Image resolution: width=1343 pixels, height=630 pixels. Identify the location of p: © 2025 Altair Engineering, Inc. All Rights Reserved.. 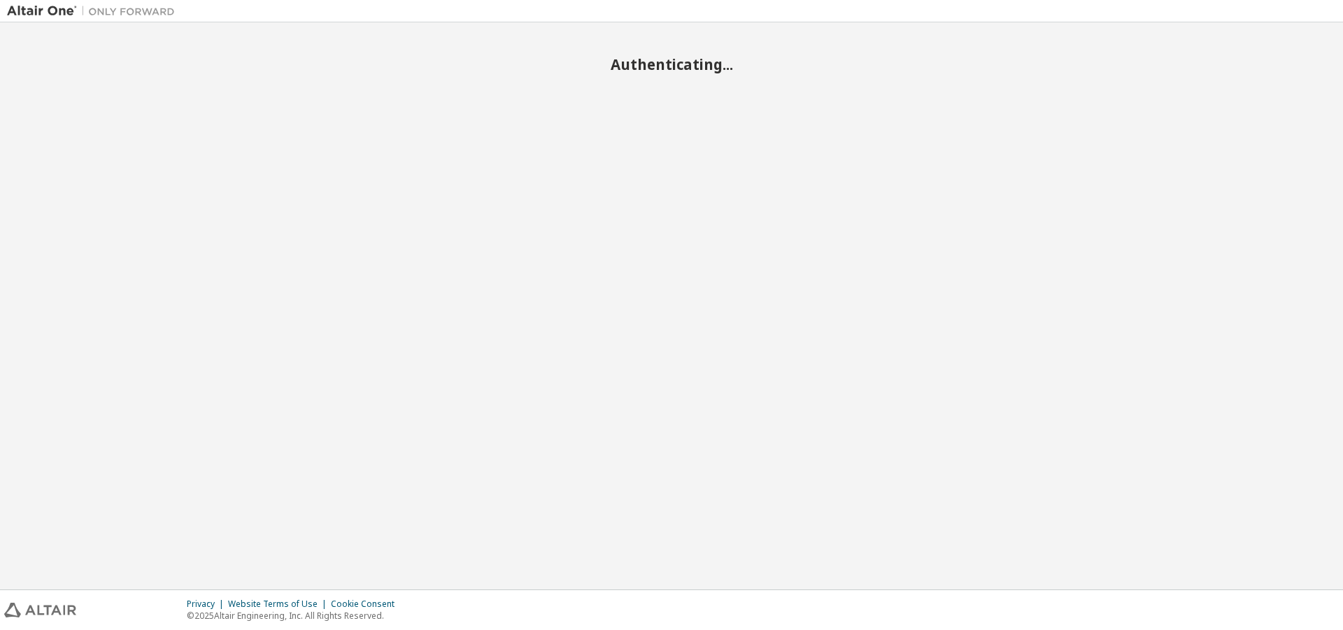
(294, 616).